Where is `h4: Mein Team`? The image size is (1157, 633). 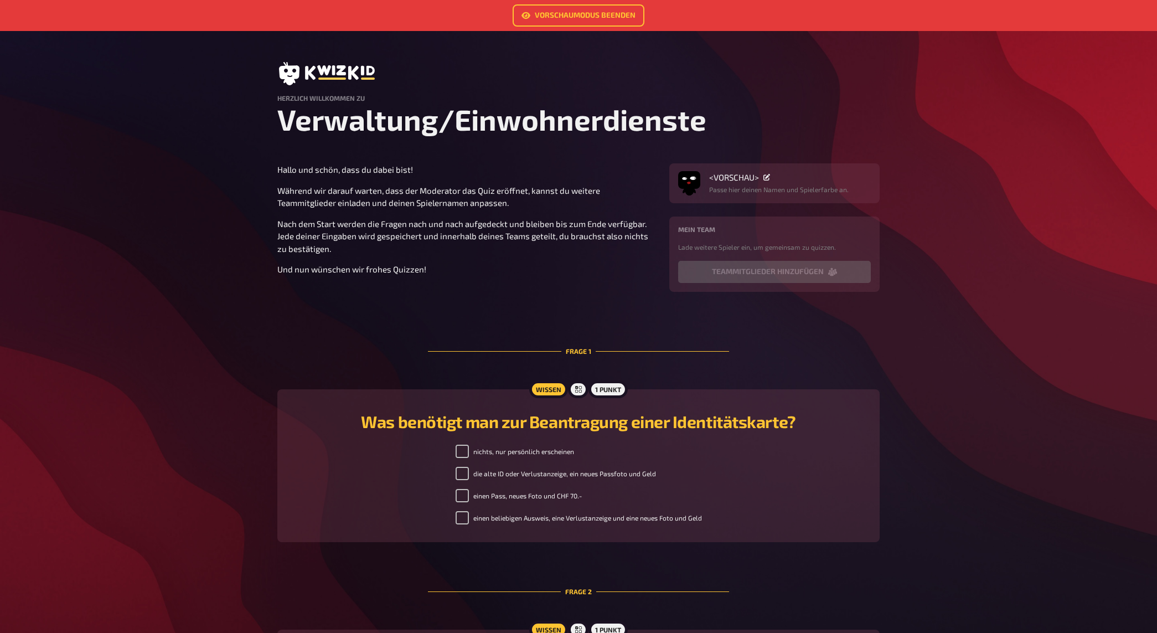
h4: Mein Team is located at coordinates (774, 229).